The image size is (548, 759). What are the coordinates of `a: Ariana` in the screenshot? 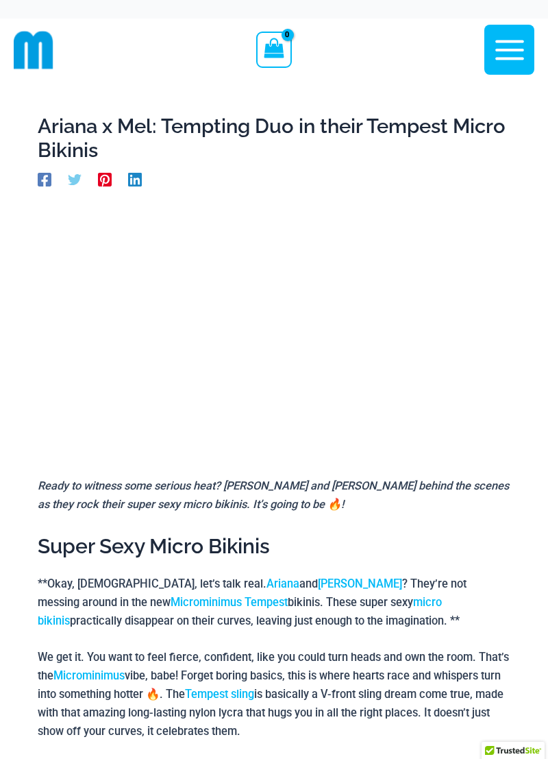 It's located at (283, 583).